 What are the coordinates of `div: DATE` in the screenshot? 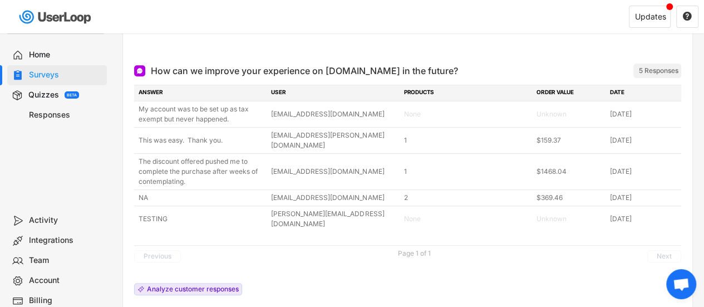 It's located at (644, 93).